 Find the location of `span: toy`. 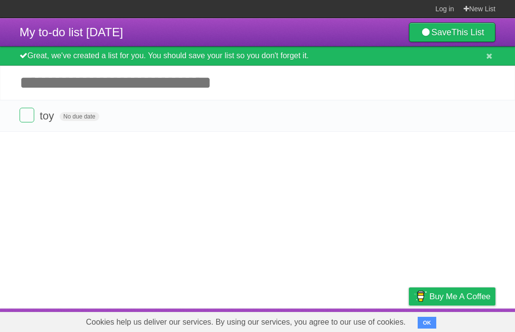

span: toy is located at coordinates (48, 115).